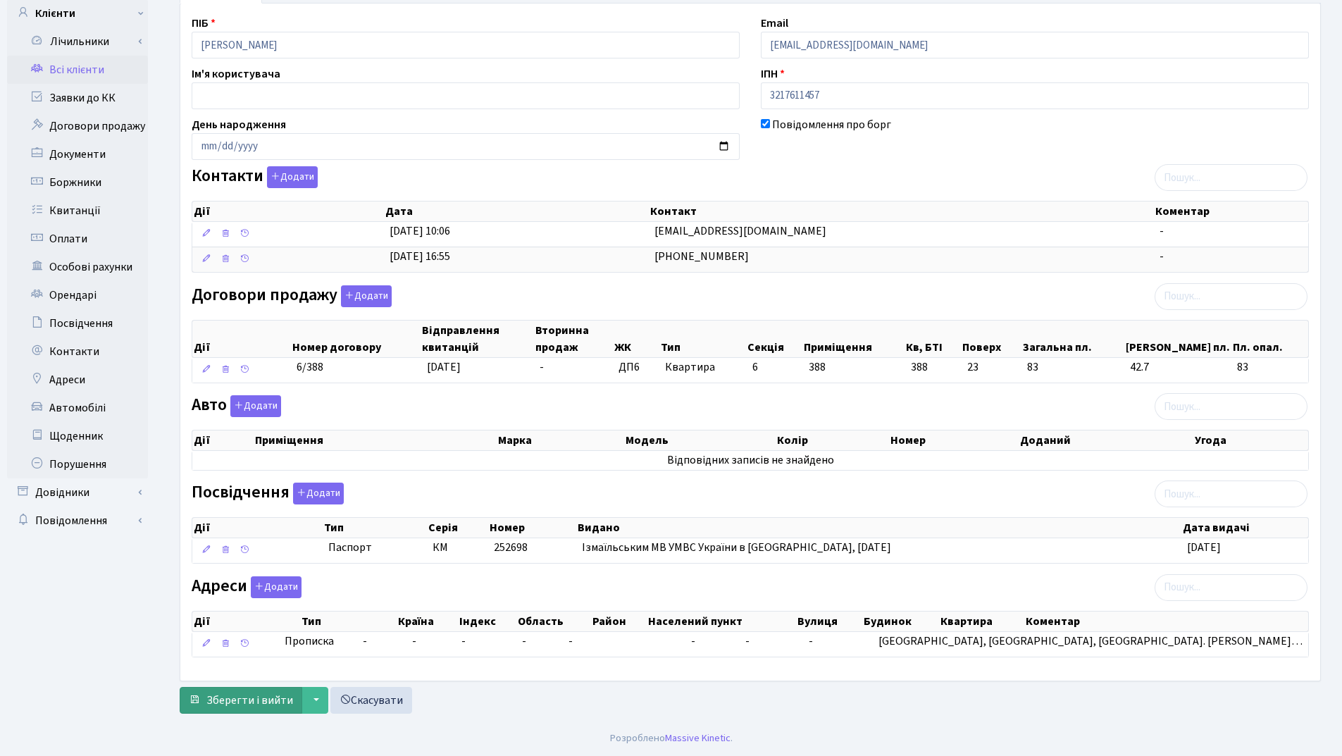  I want to click on button: Адреси, so click(276, 587).